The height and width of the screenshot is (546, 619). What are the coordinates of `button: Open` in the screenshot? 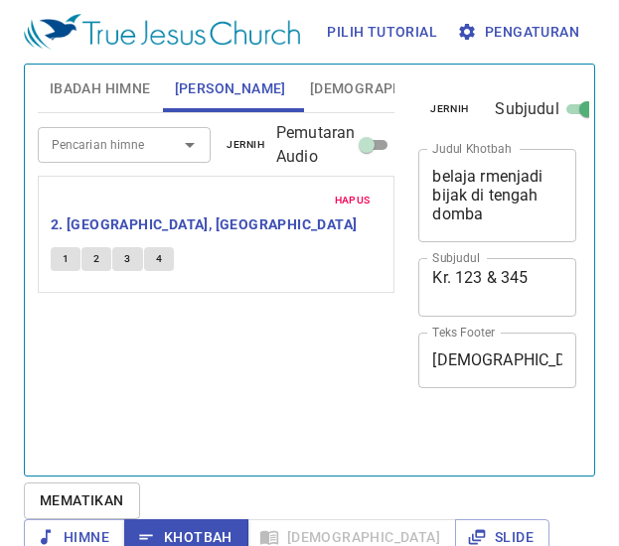 It's located at (190, 145).